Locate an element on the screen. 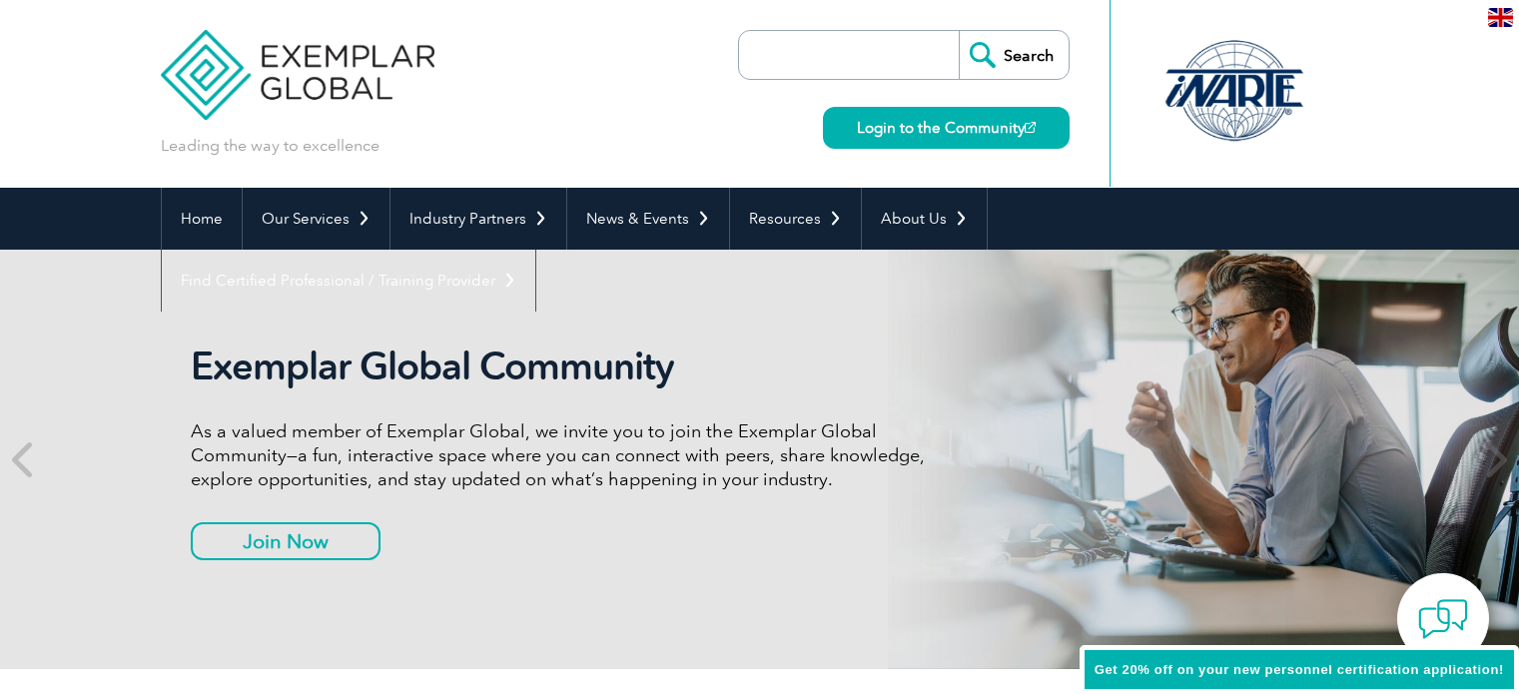  p: Leading the way to excellence is located at coordinates (270, 146).